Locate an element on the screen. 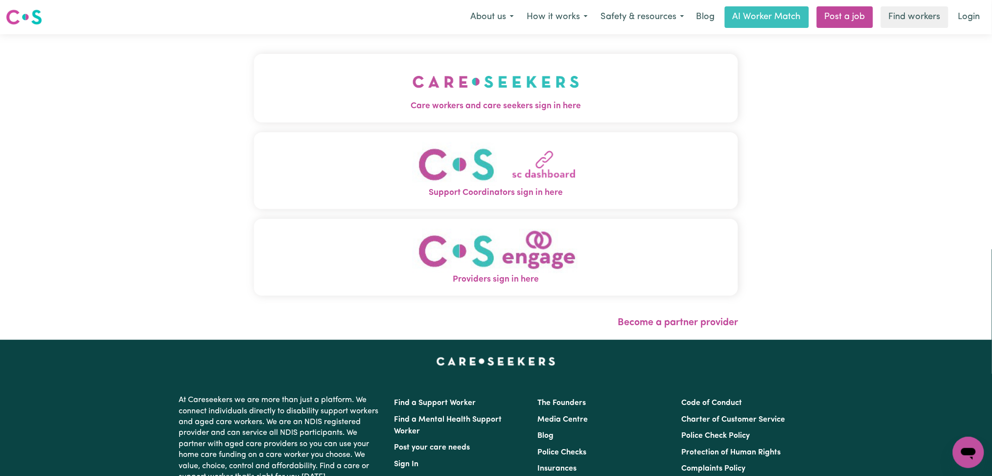 This screenshot has width=992, height=476. img: Careseekers logo is located at coordinates (24, 17).